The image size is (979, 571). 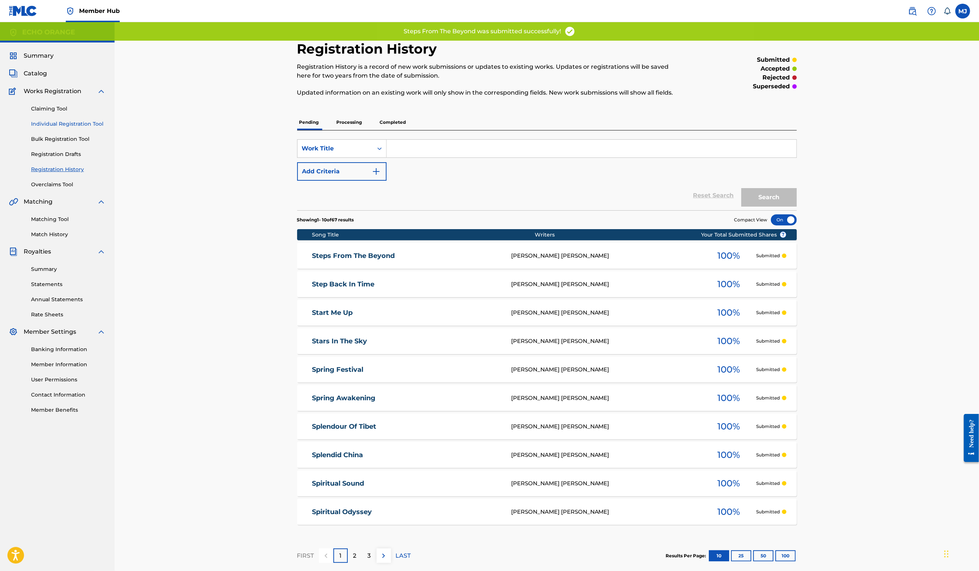 I want to click on img: Matching, so click(x=13, y=202).